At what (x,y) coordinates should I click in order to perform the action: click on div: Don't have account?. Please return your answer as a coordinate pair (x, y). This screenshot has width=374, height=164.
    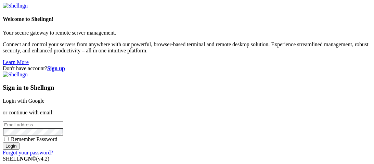
    Looking at the image, I should click on (187, 68).